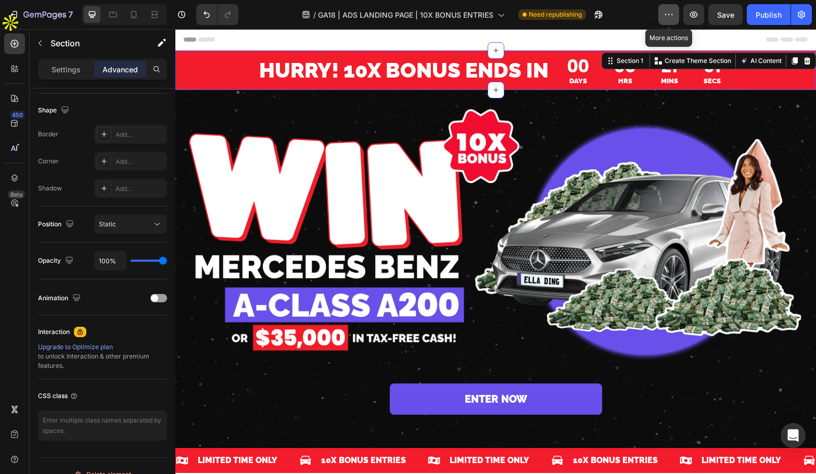 This screenshot has width=816, height=474. Describe the element at coordinates (48, 161) in the screenshot. I see `div: Corner` at that location.